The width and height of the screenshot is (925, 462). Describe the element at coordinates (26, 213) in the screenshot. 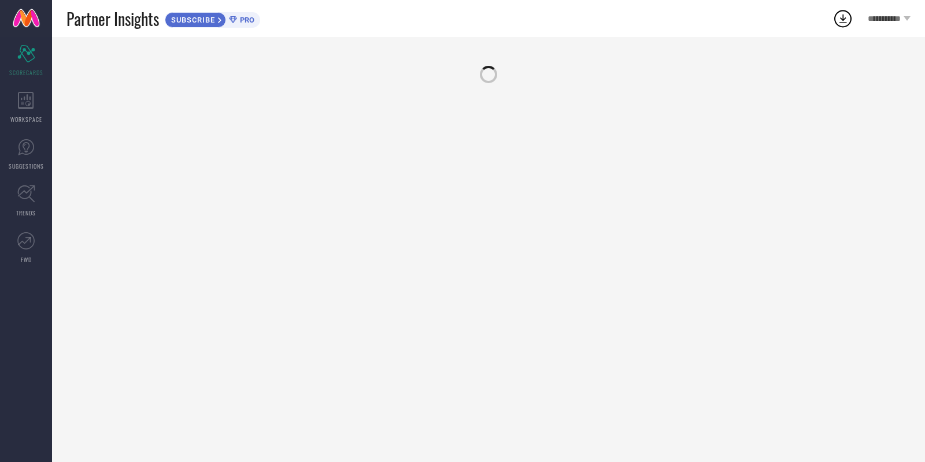

I see `span: TRENDS` at that location.